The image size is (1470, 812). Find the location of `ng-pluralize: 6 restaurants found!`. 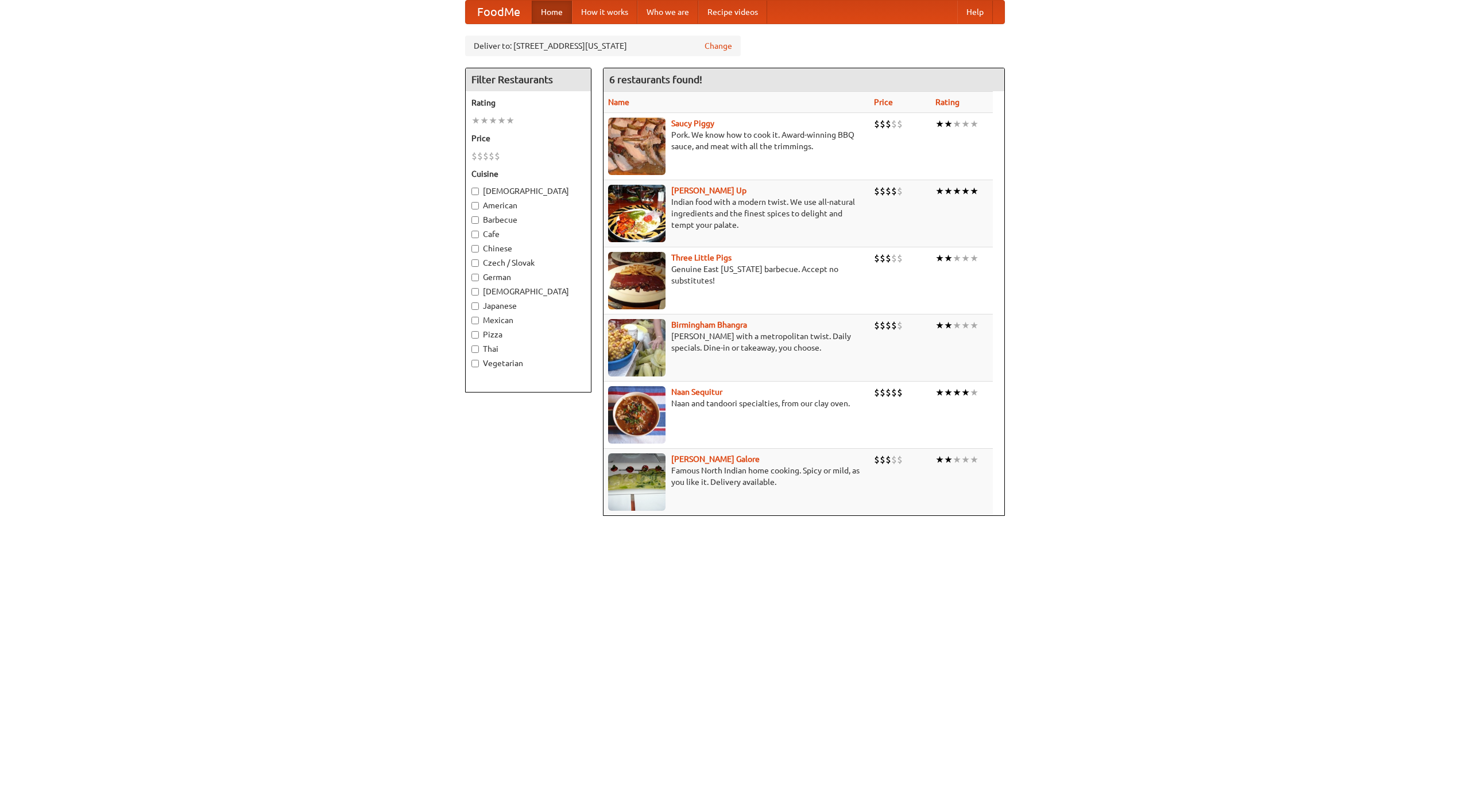

ng-pluralize: 6 restaurants found! is located at coordinates (656, 79).